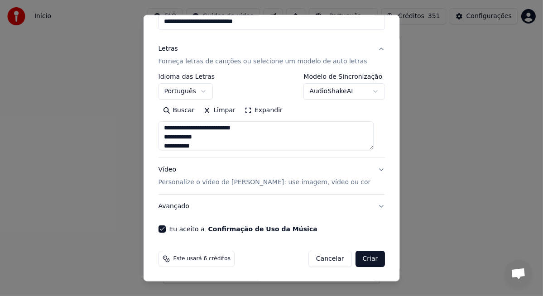  What do you see at coordinates (263, 110) in the screenshot?
I see `button: Expandir` at bounding box center [263, 110].